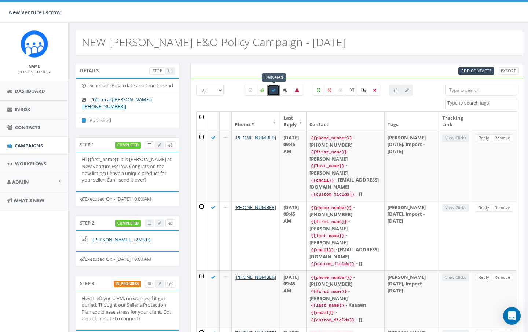 This screenshot has height=332, width=528. What do you see at coordinates (85, 85) in the screenshot?
I see `i: Schedule: Pick a date and time to send` at bounding box center [85, 85].